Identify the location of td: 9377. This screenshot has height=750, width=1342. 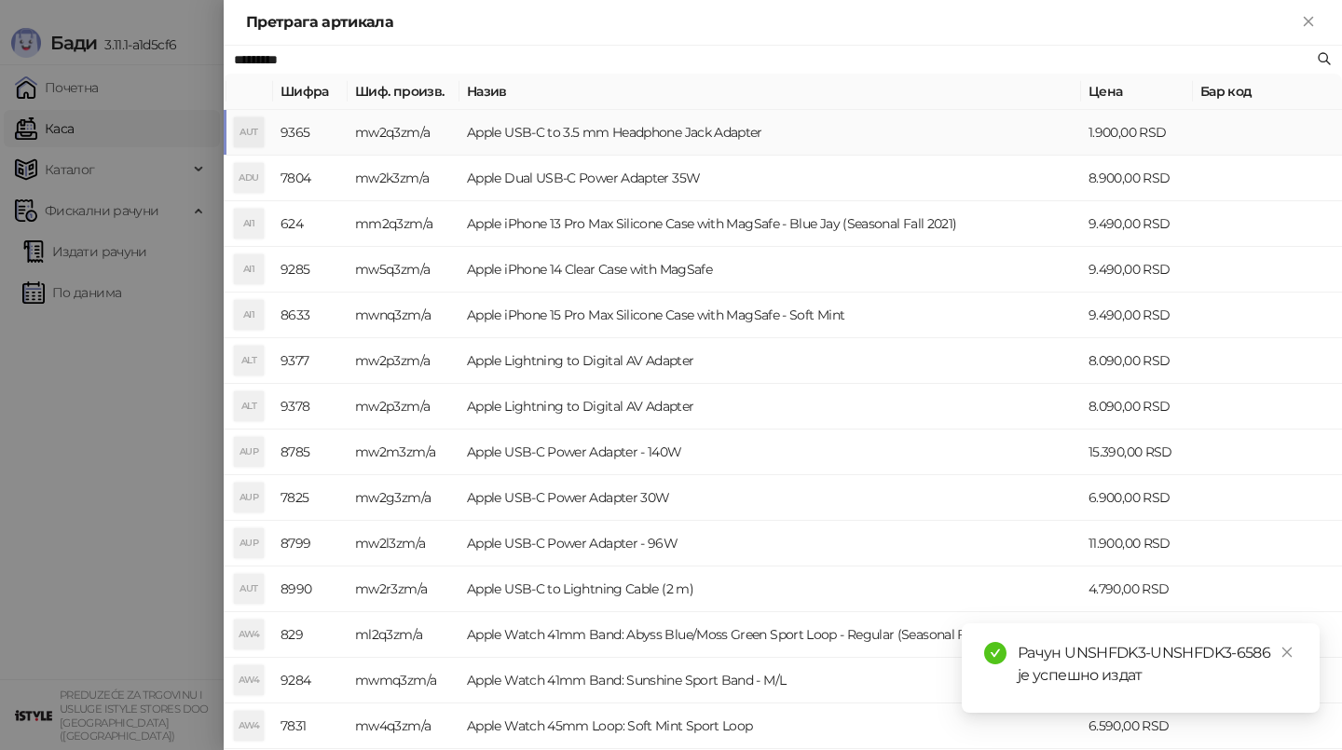
(310, 361).